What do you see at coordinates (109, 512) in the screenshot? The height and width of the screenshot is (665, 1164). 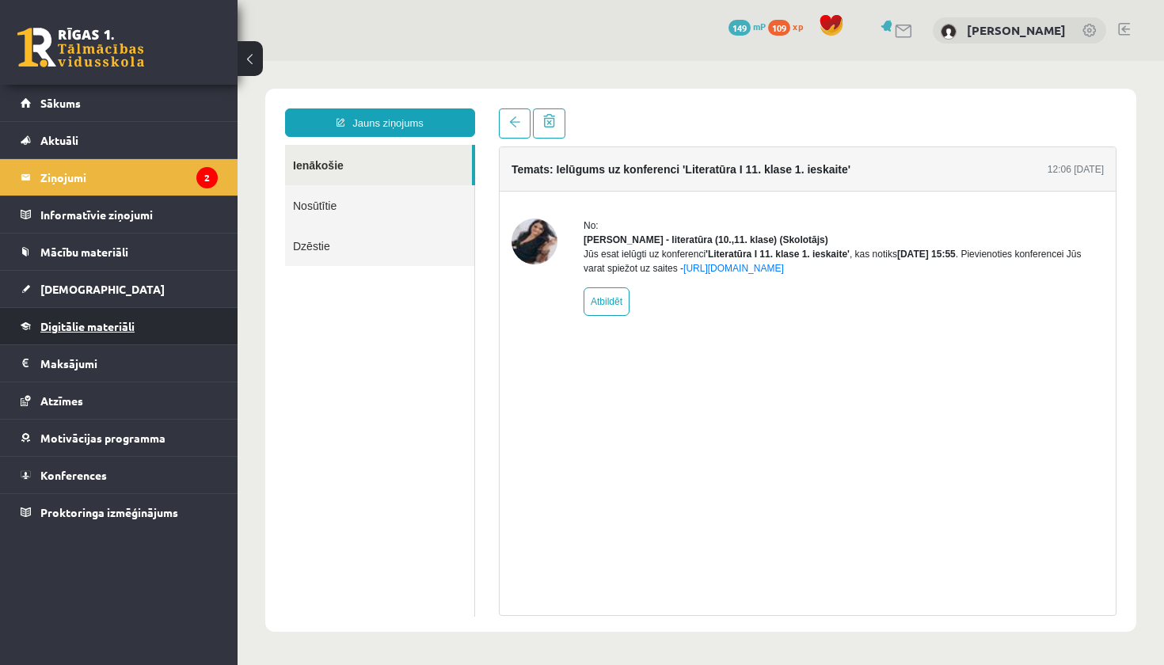 I see `span: Proktoringa izmēģinājums` at bounding box center [109, 512].